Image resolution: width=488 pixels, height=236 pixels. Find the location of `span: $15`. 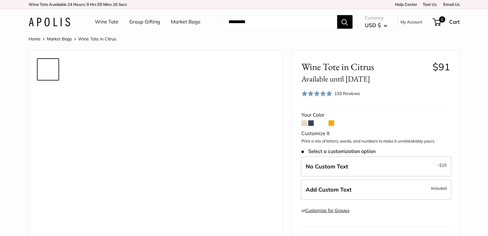

span: $15 is located at coordinates (443, 165).